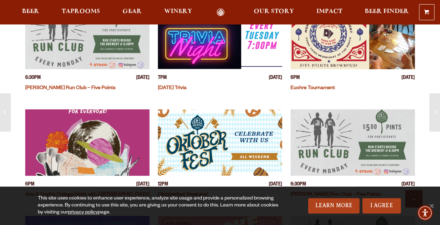 The height and width of the screenshot is (225, 440). Describe the element at coordinates (387, 12) in the screenshot. I see `span: Beer Finder` at that location.